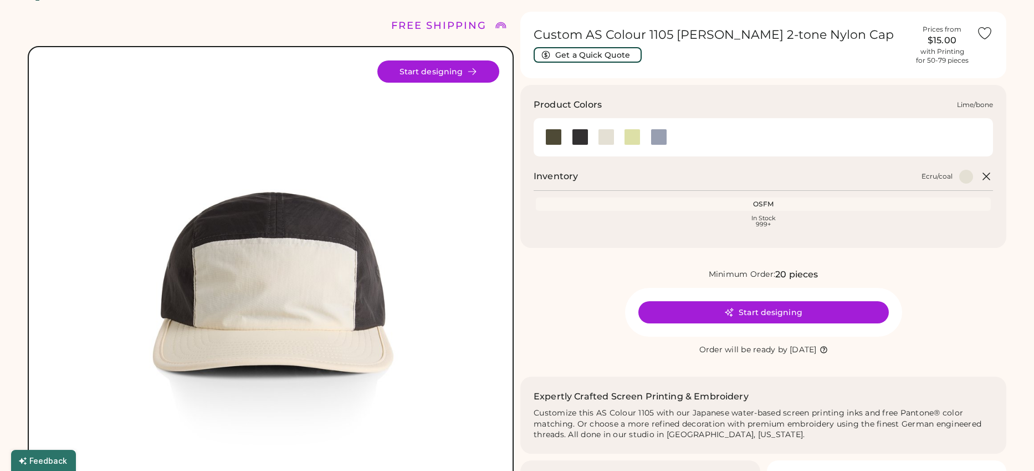 The height and width of the screenshot is (471, 1034). Describe the element at coordinates (942, 56) in the screenshot. I see `div: with Printing for 50-79 pieces` at that location.